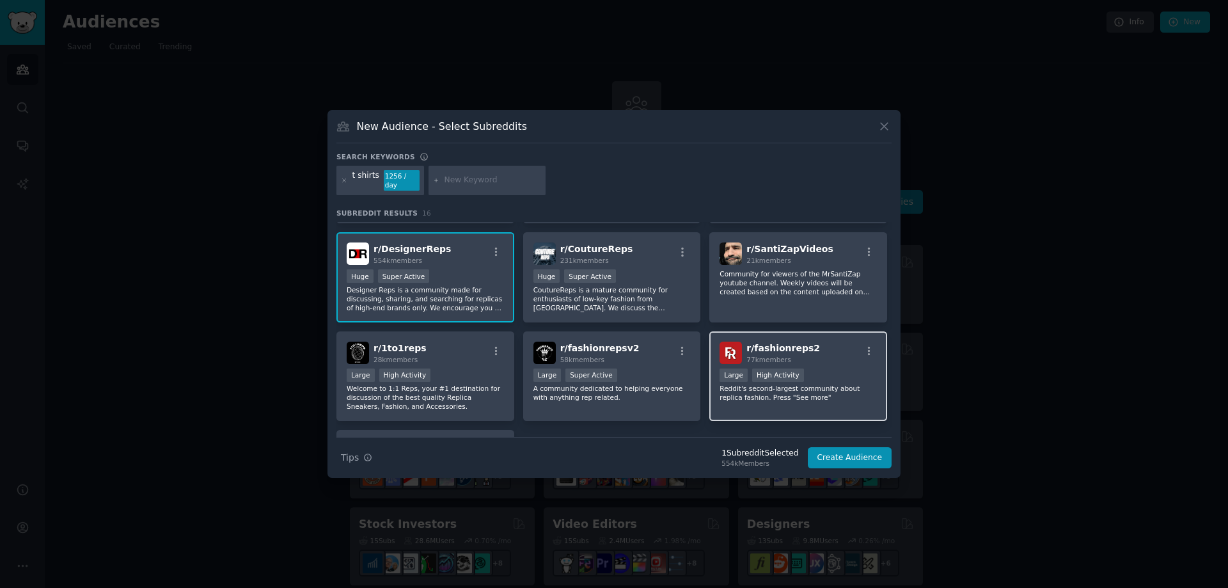 The height and width of the screenshot is (588, 1228). I want to click on span: 554k members, so click(398, 260).